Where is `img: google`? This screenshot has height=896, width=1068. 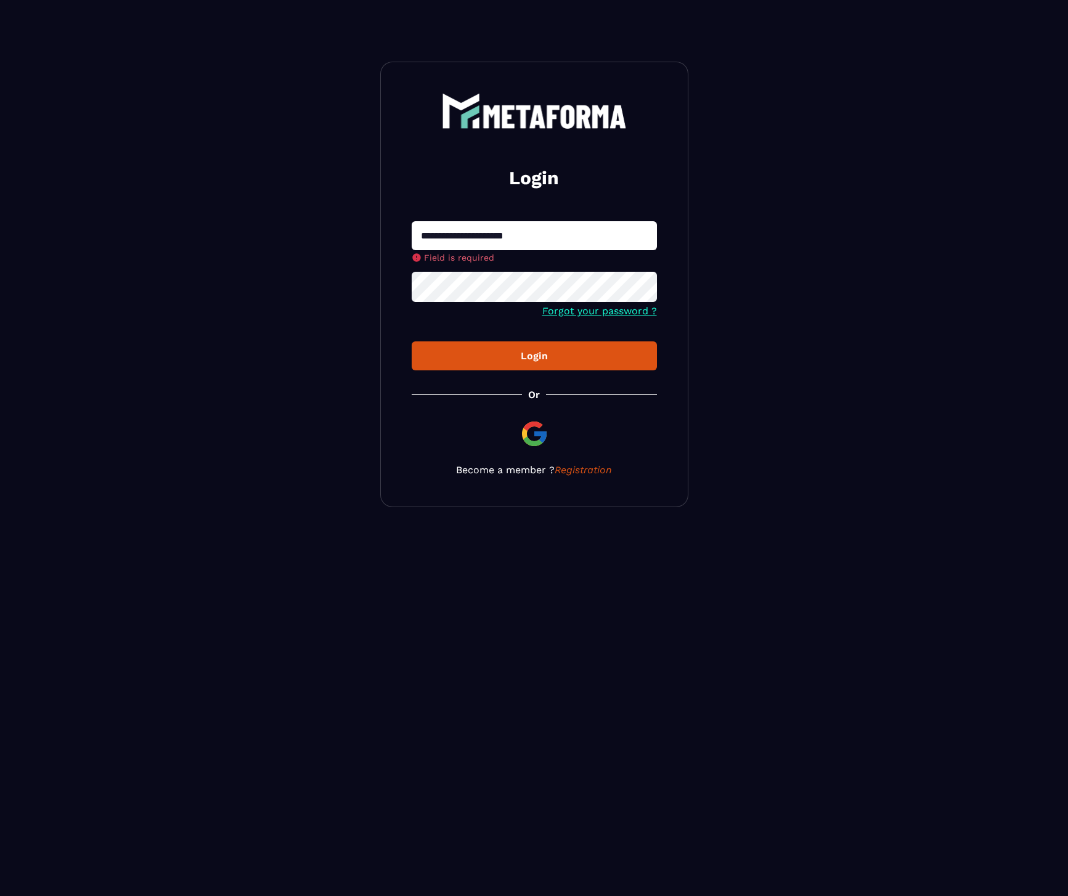 img: google is located at coordinates (534, 434).